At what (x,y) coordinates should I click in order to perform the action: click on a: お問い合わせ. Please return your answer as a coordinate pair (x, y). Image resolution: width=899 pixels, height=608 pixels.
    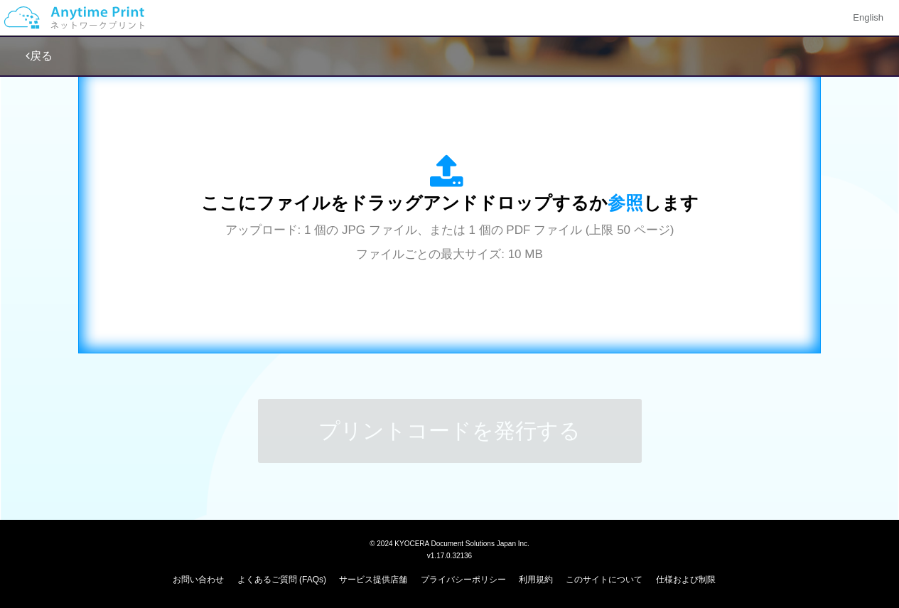
    Looking at the image, I should click on (198, 579).